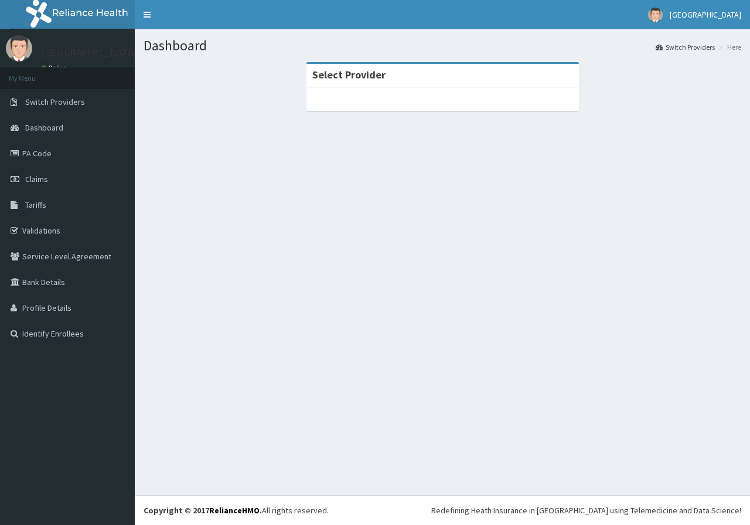  Describe the element at coordinates (234, 511) in the screenshot. I see `a: RelianceHMO` at that location.